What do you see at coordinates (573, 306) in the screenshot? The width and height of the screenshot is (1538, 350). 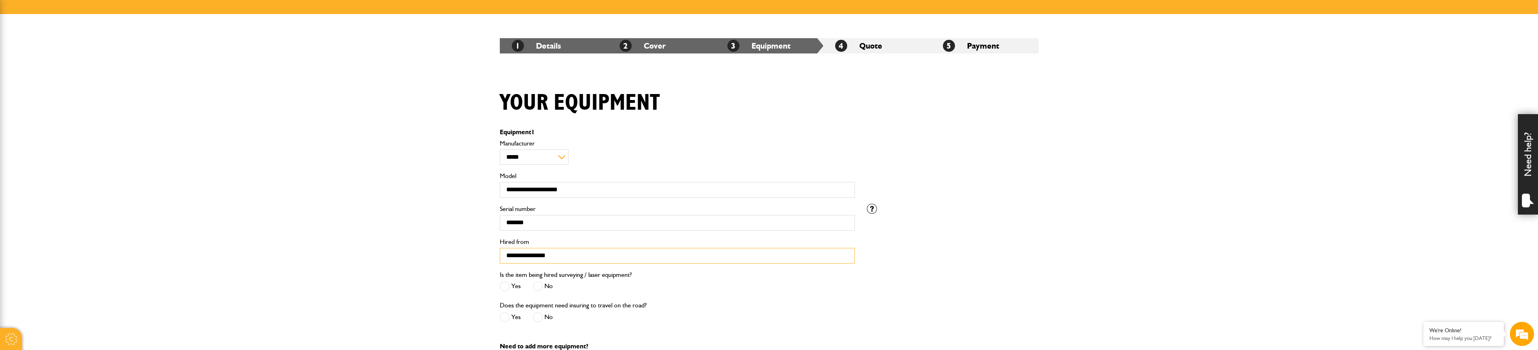 I see `label: Does the equipment need insuring to travel on the road?` at bounding box center [573, 306].